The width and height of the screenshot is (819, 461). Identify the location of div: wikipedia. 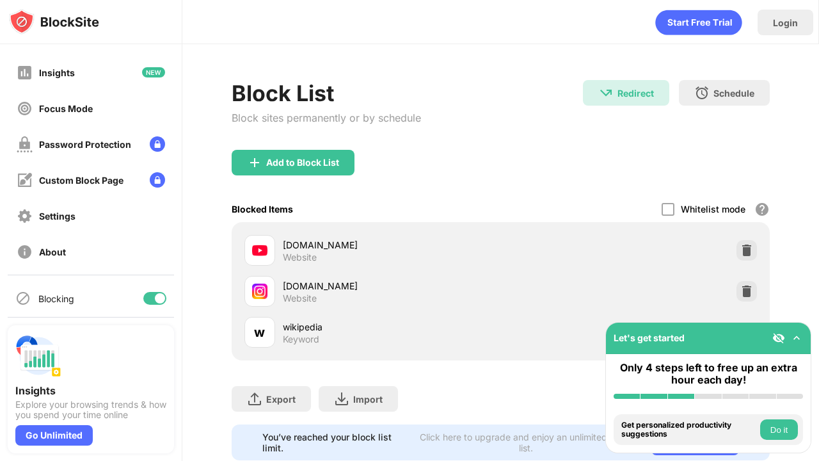
(391, 326).